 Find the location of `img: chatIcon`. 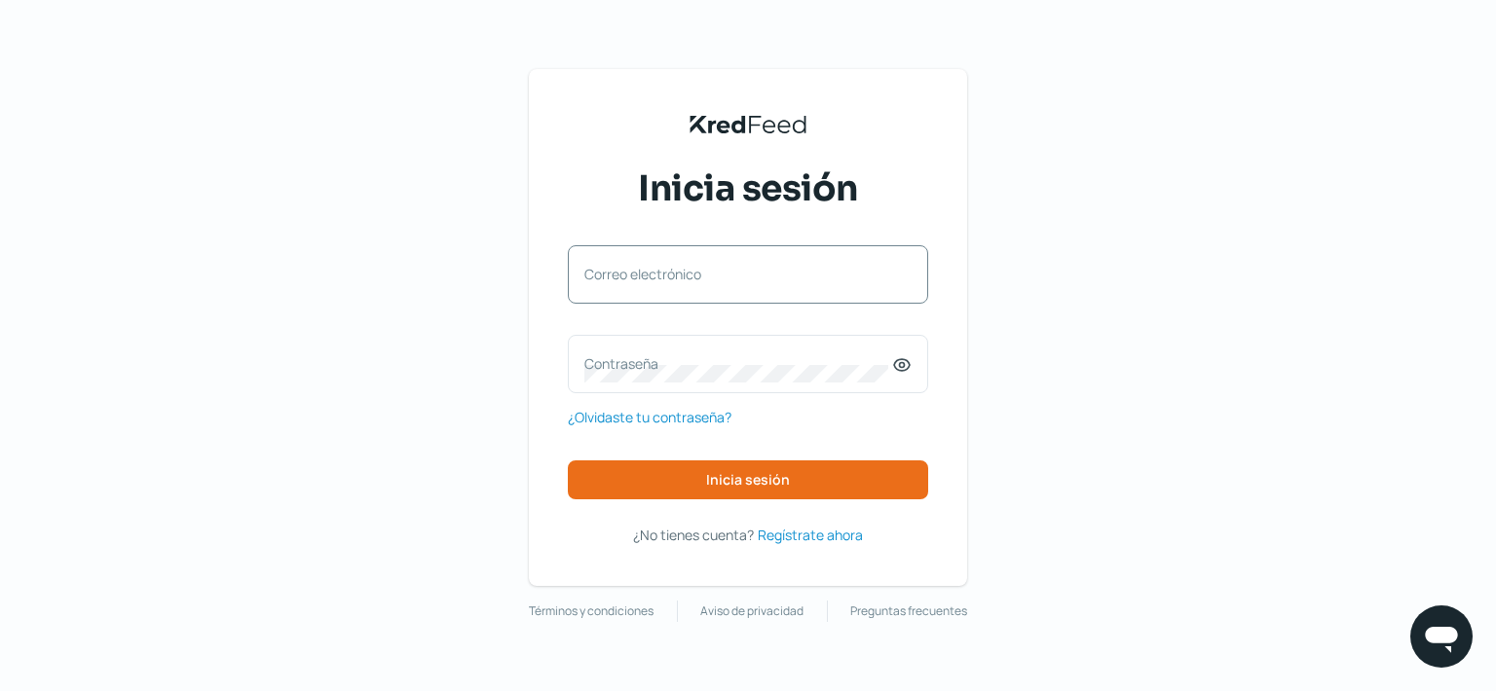

img: chatIcon is located at coordinates (1441, 637).